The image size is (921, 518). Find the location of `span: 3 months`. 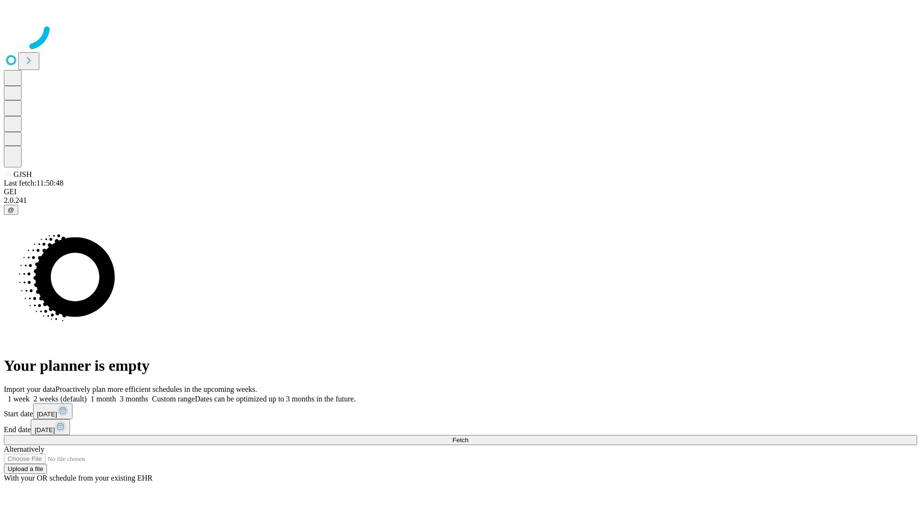

span: 3 months is located at coordinates (134, 399).